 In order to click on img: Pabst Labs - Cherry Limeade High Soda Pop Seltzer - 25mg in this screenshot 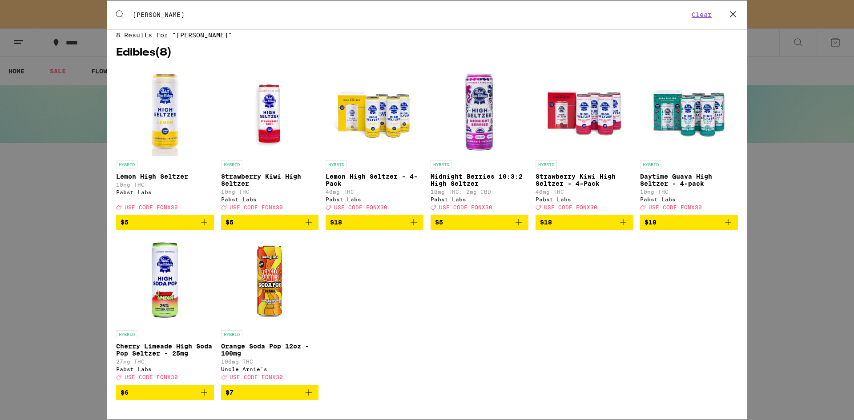, I will do `click(165, 282)`.